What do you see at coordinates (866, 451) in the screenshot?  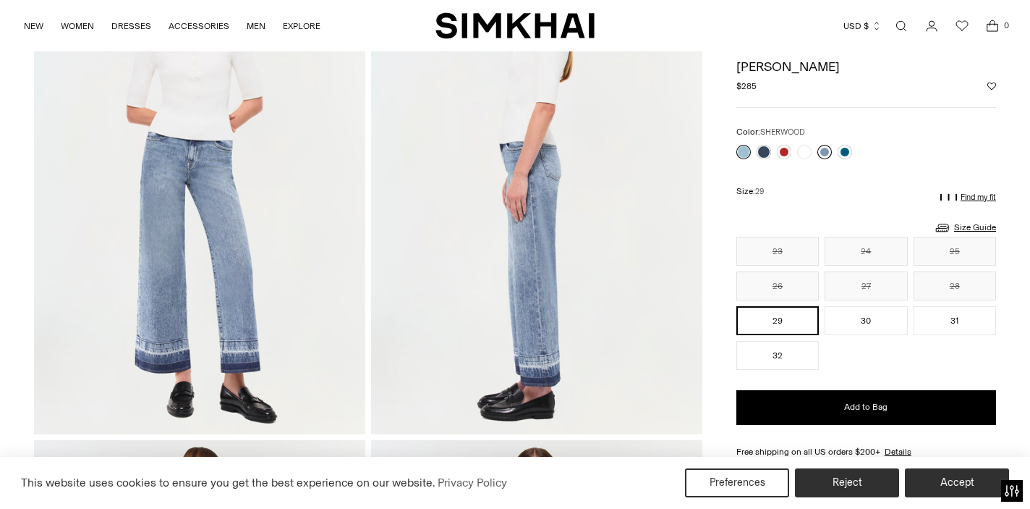 I see `div: Free shipping on all US orders $200+` at bounding box center [866, 451].